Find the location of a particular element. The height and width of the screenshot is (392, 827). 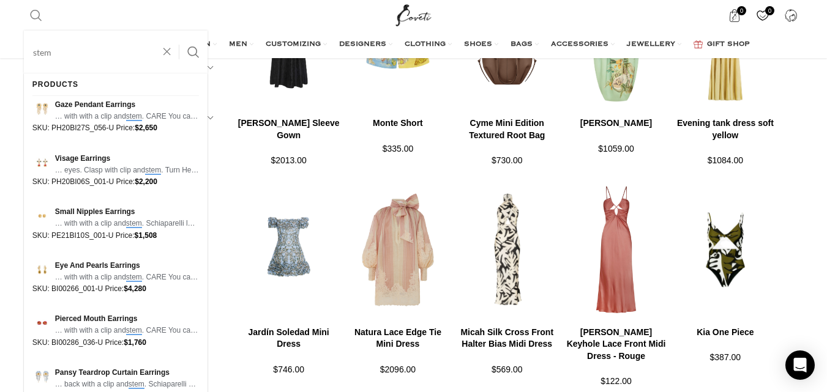

p: SKU: PH20BI06S_001-U Price: is located at coordinates (116, 182).